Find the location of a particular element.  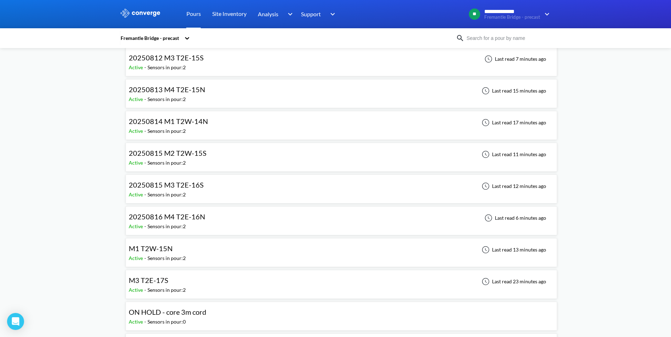

a: 20250812 M3 T2E-15SActive-Sensors in pour:2Last read 7 minutes ago is located at coordinates (341, 58).